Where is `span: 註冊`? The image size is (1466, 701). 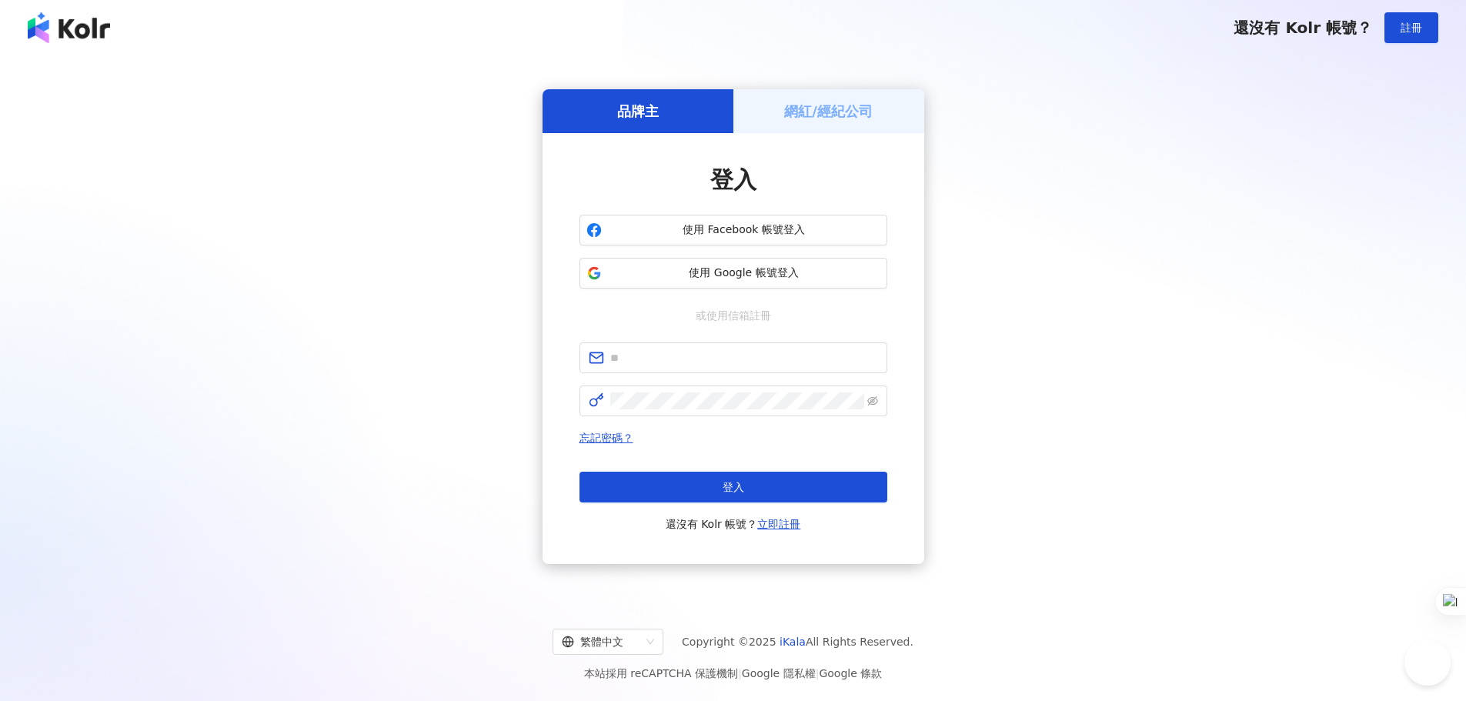
span: 註冊 is located at coordinates (1412, 28).